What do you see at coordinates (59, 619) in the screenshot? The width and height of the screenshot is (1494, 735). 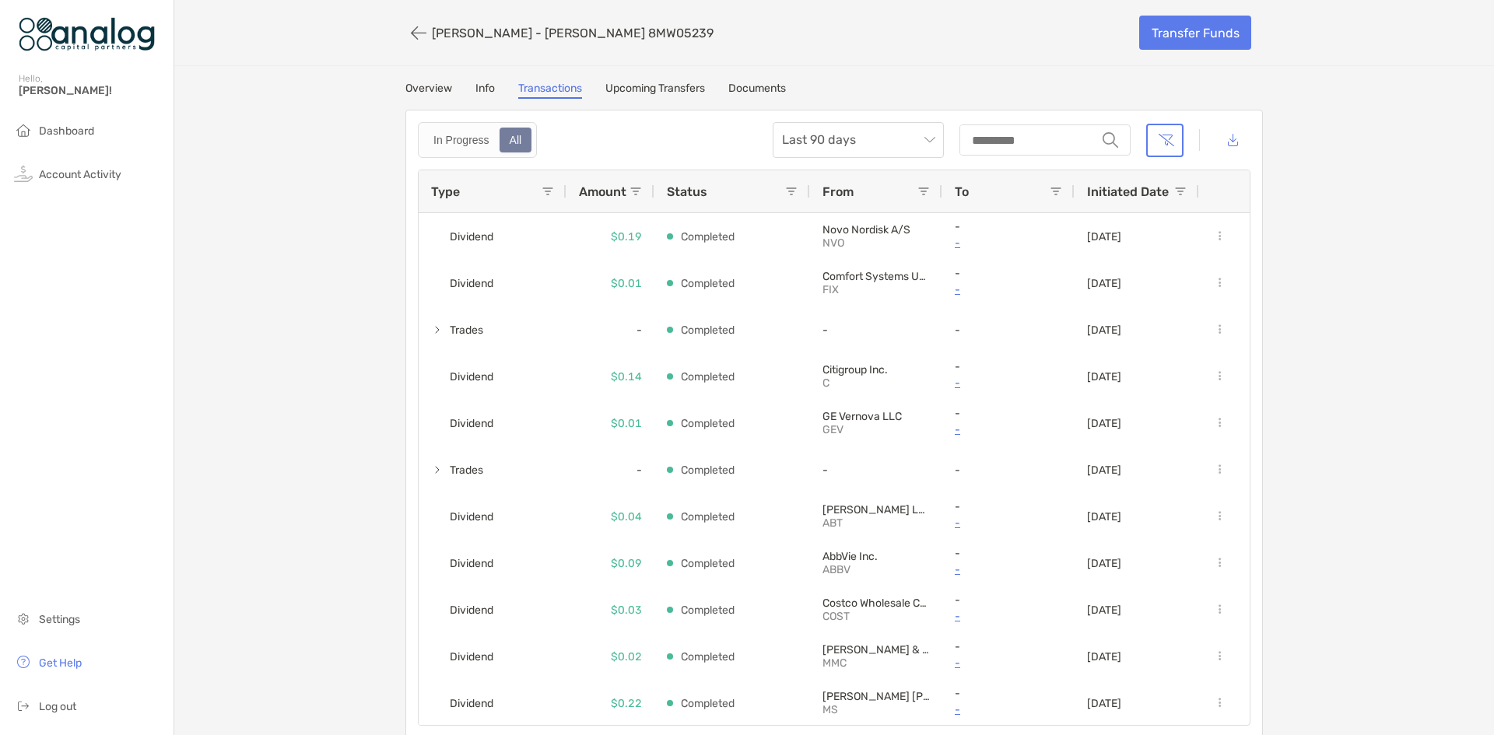 I see `span: Settings` at bounding box center [59, 619].